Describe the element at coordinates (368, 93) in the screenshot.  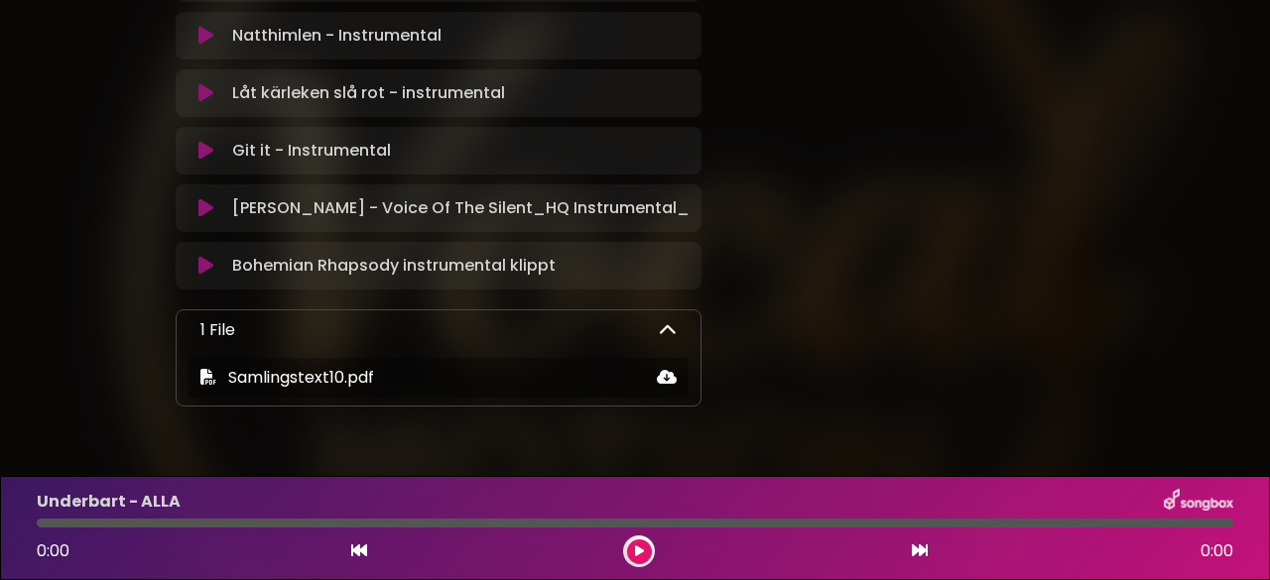
I see `p: Låt kärleken slå rot - instrumental` at that location.